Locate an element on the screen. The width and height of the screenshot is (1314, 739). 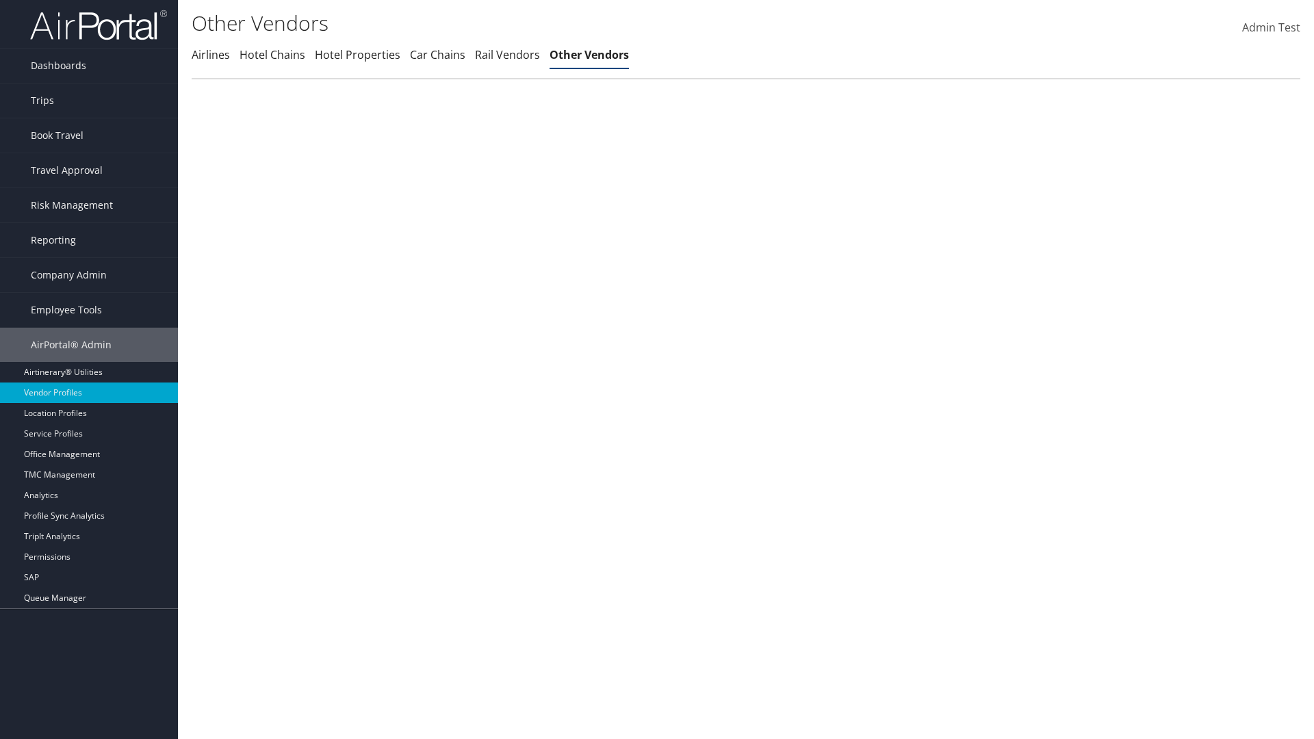
span: Book Travel is located at coordinates (57, 136).